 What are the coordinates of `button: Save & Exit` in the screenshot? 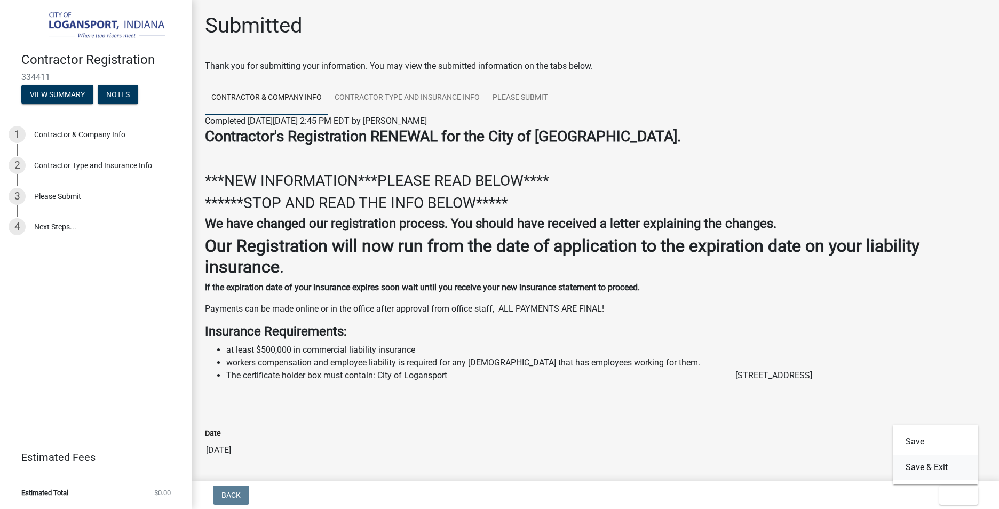 It's located at (935, 467).